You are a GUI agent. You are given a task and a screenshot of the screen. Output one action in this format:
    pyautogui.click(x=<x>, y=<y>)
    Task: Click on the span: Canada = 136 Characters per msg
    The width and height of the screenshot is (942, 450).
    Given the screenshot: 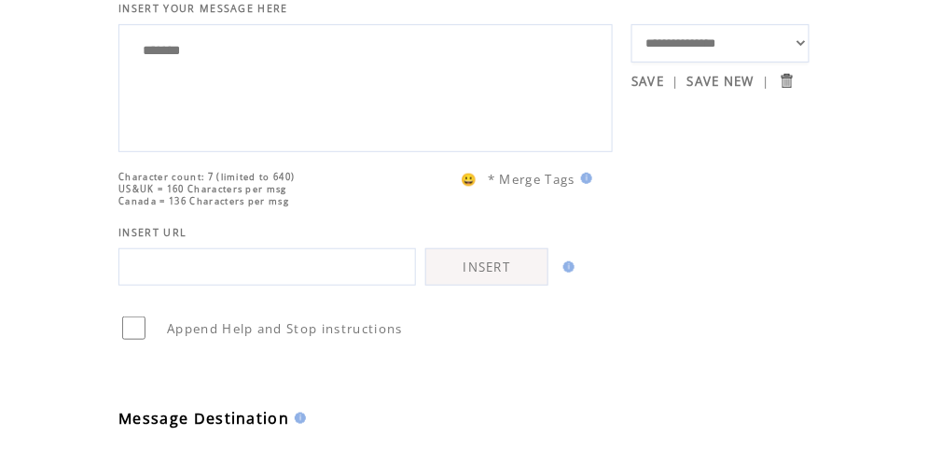 What is the action you would take?
    pyautogui.click(x=203, y=201)
    